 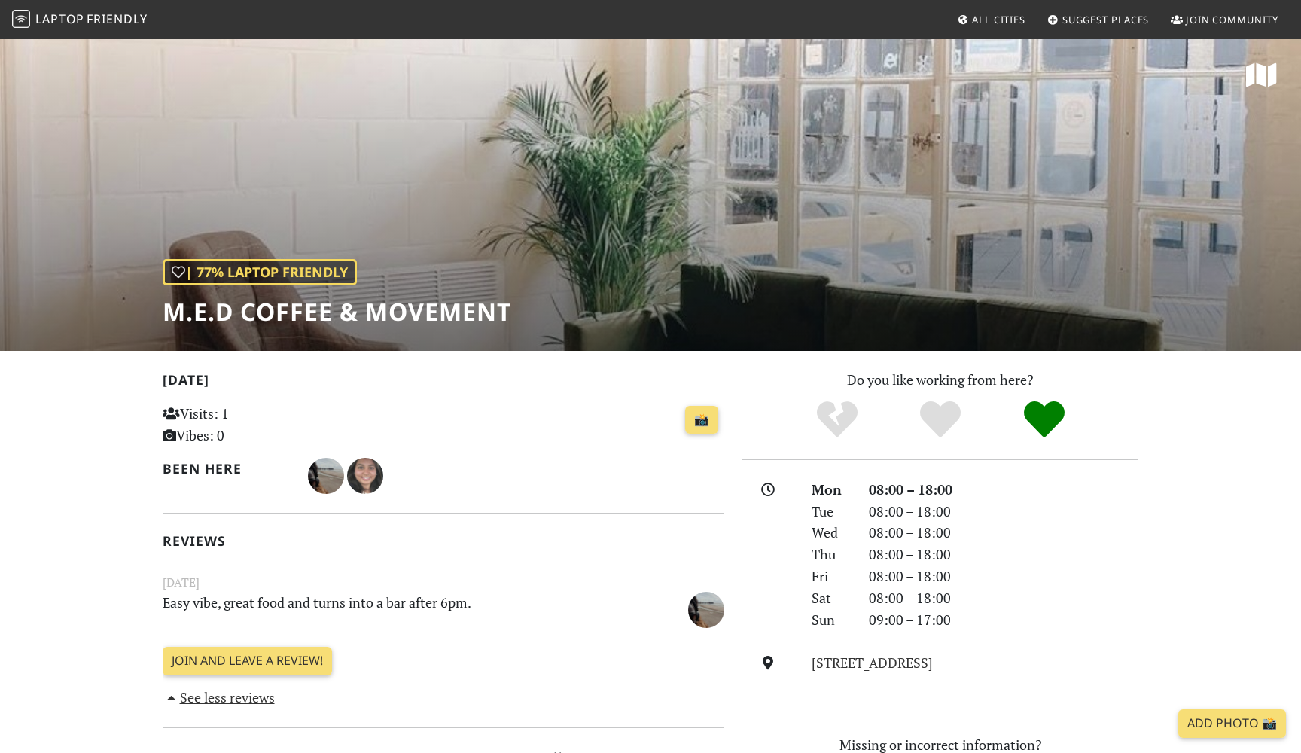 I want to click on div: Thu, so click(x=831, y=554).